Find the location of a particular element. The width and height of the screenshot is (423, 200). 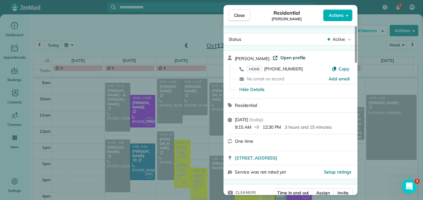

a: Add email is located at coordinates (339, 79).